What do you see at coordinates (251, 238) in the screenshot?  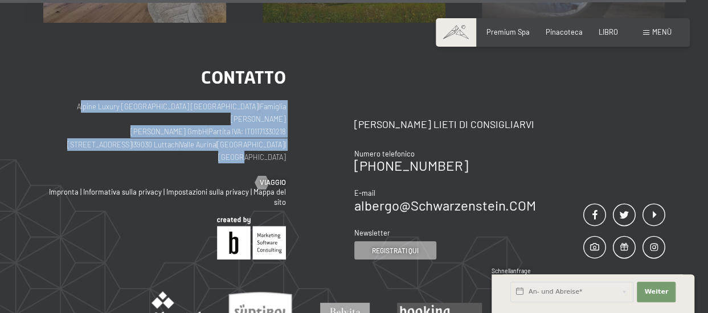 I see `img: Brandnamic GmbH | Soluzioni leader per l'ospitalità` at bounding box center [251, 238].